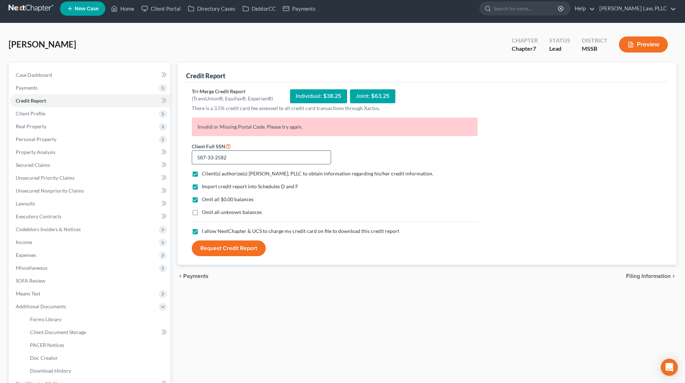 The height and width of the screenshot is (383, 685). Describe the element at coordinates (36, 139) in the screenshot. I see `span: Personal Property` at that location.